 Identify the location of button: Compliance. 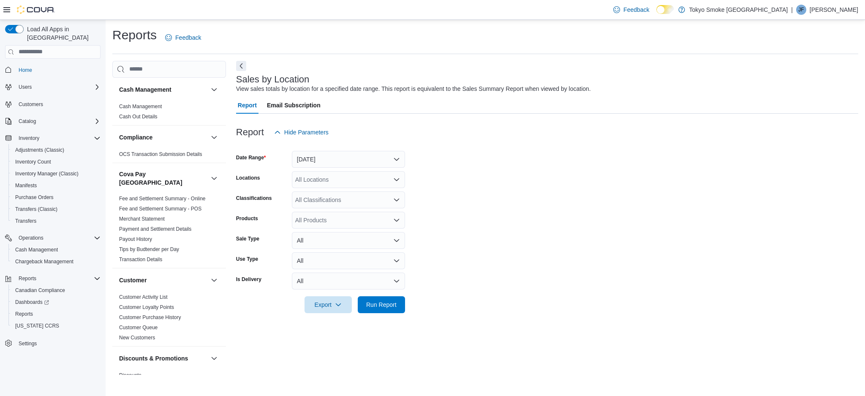
(163, 137).